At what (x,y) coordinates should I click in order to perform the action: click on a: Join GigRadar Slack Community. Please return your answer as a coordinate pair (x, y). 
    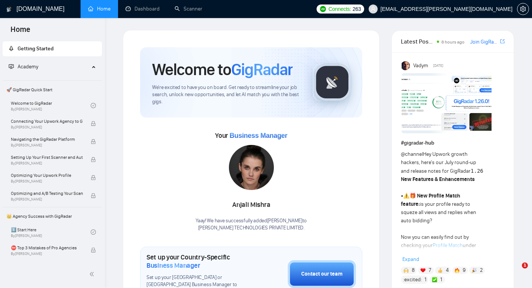
    Looking at the image, I should click on (485, 42).